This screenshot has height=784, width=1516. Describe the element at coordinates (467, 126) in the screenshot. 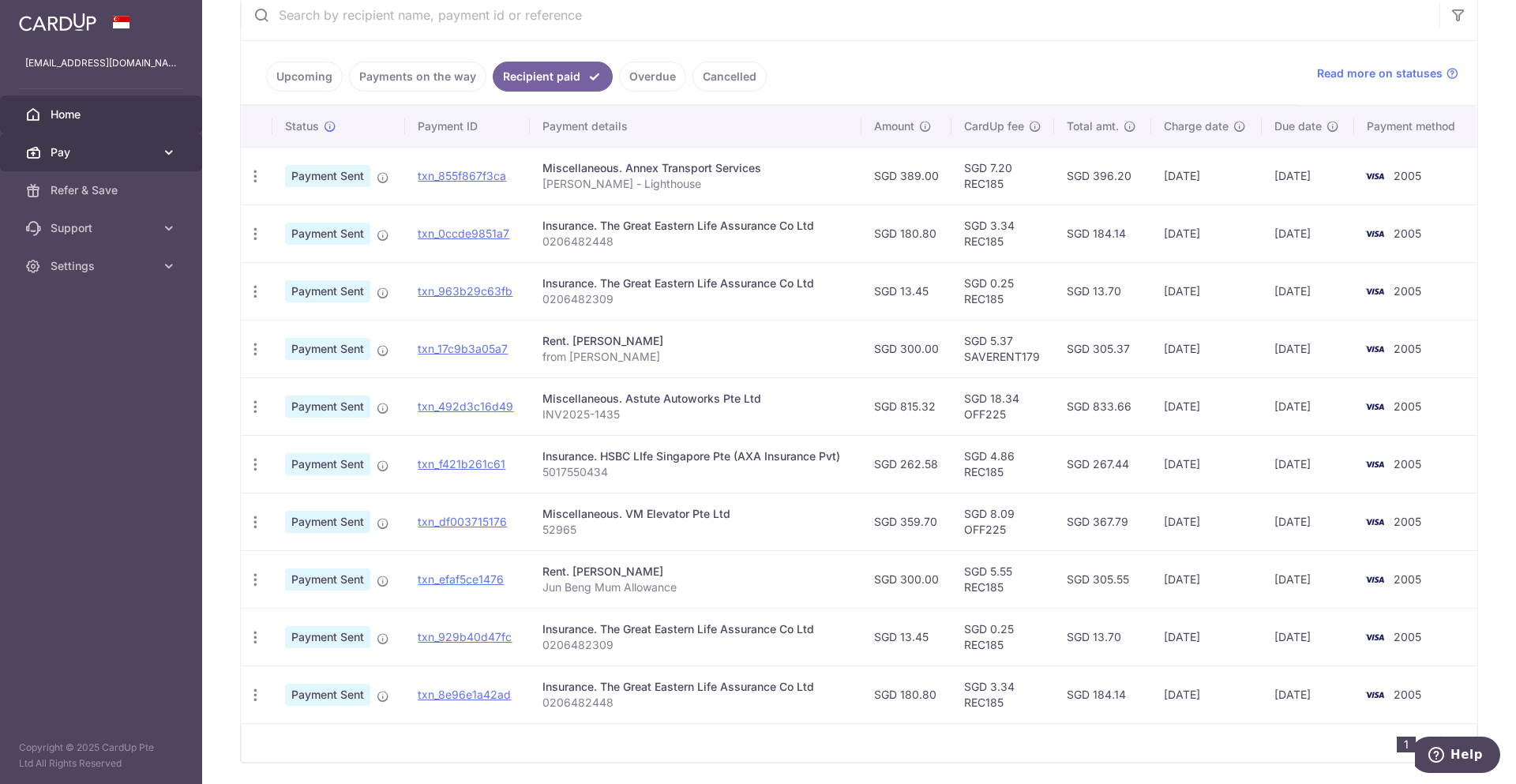

I see `th: Payment ID` at that location.